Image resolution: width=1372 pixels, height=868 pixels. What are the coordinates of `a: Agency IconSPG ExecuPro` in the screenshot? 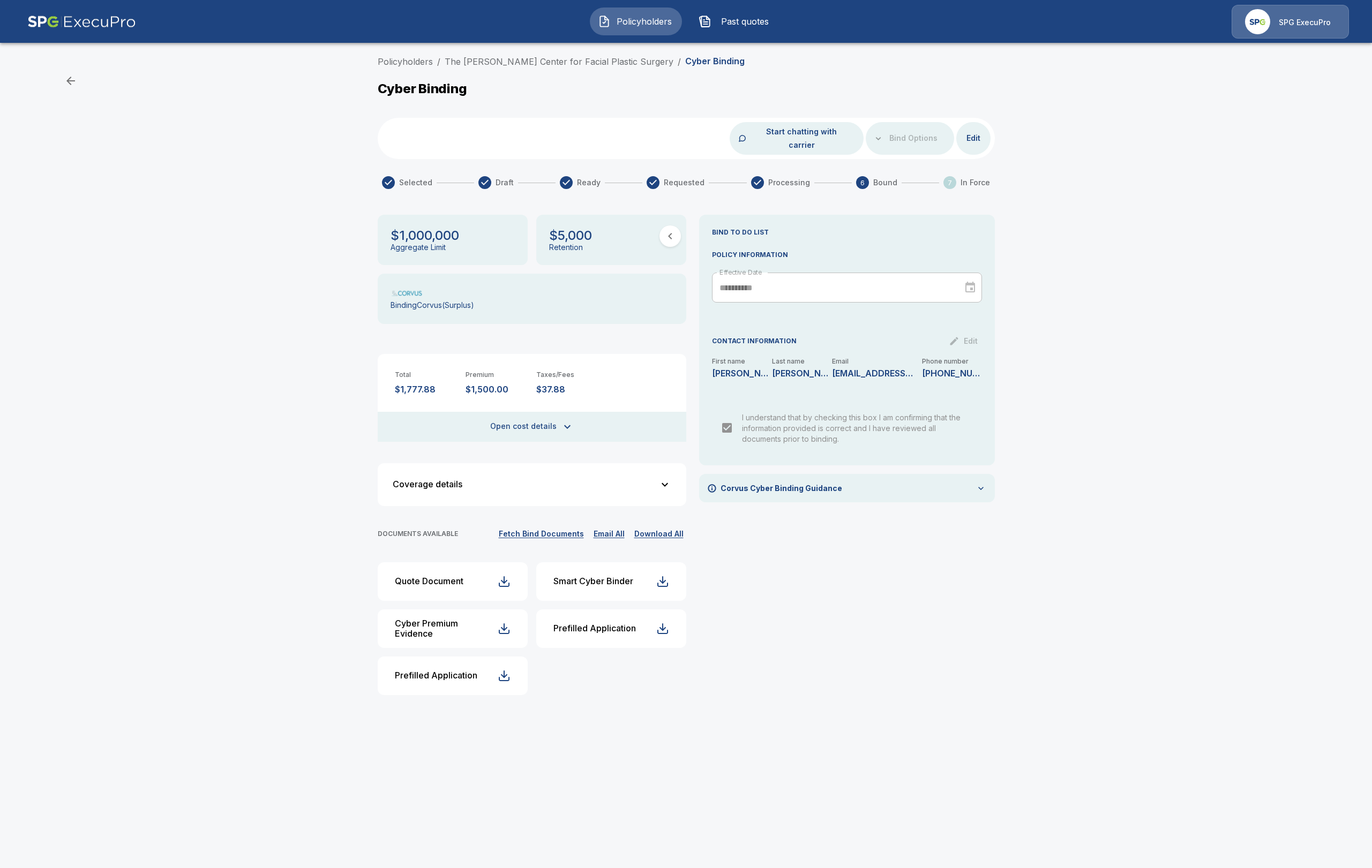 It's located at (1290, 21).